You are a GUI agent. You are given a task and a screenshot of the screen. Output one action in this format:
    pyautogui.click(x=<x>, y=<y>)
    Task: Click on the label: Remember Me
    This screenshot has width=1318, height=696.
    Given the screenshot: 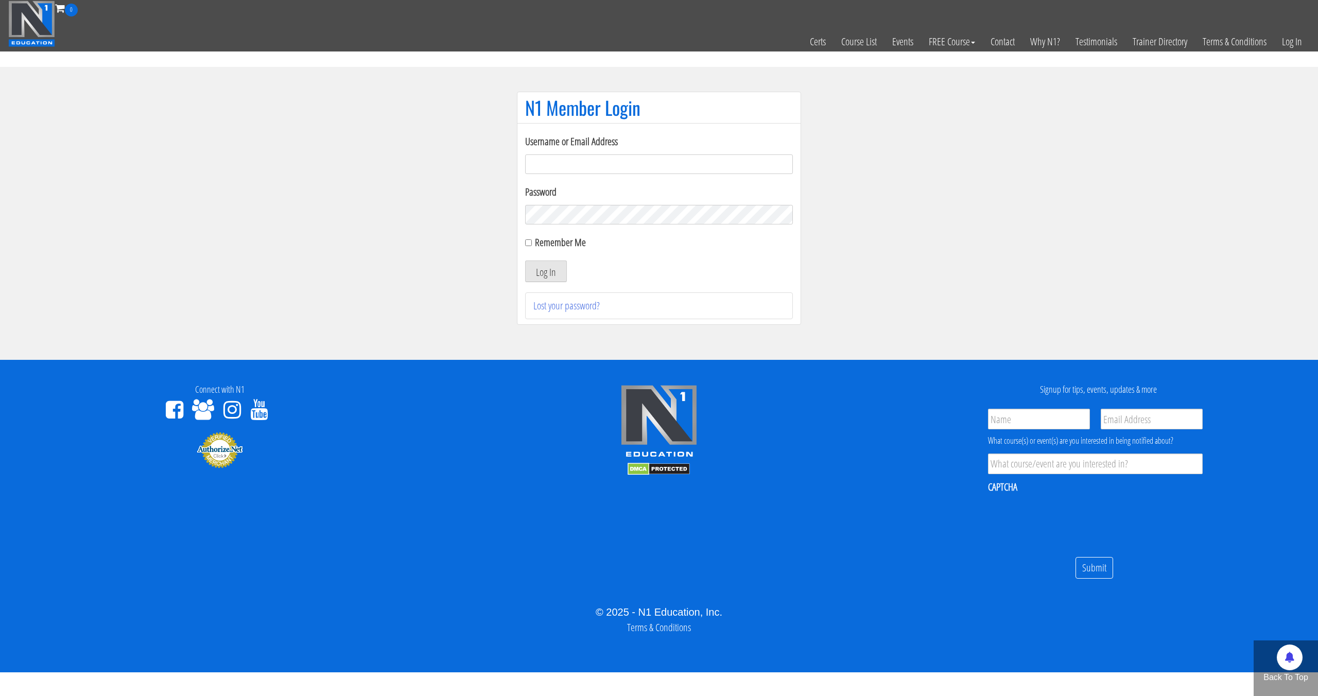 What is the action you would take?
    pyautogui.click(x=560, y=242)
    